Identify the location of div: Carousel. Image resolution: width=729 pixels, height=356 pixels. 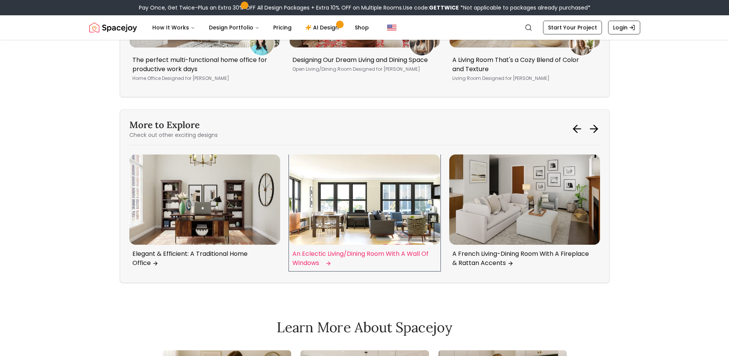
(364, 214).